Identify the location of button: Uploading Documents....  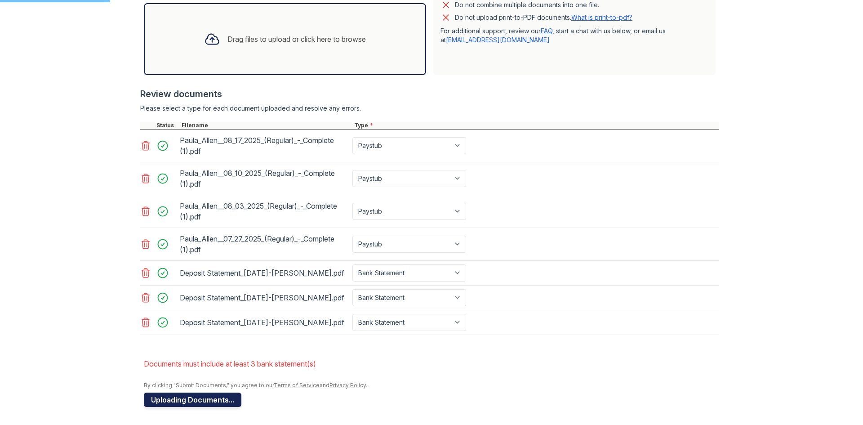
(192, 399).